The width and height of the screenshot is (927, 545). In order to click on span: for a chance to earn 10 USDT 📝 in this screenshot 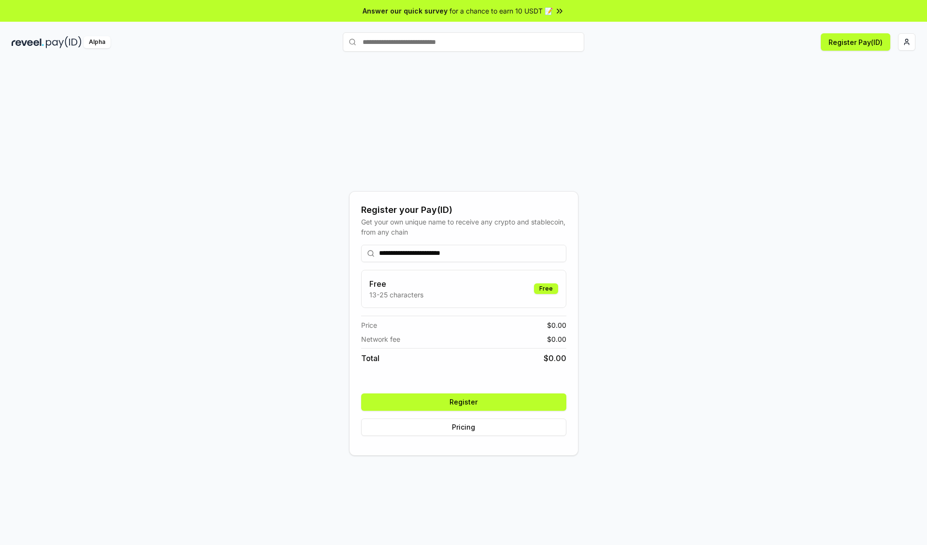, I will do `click(501, 11)`.